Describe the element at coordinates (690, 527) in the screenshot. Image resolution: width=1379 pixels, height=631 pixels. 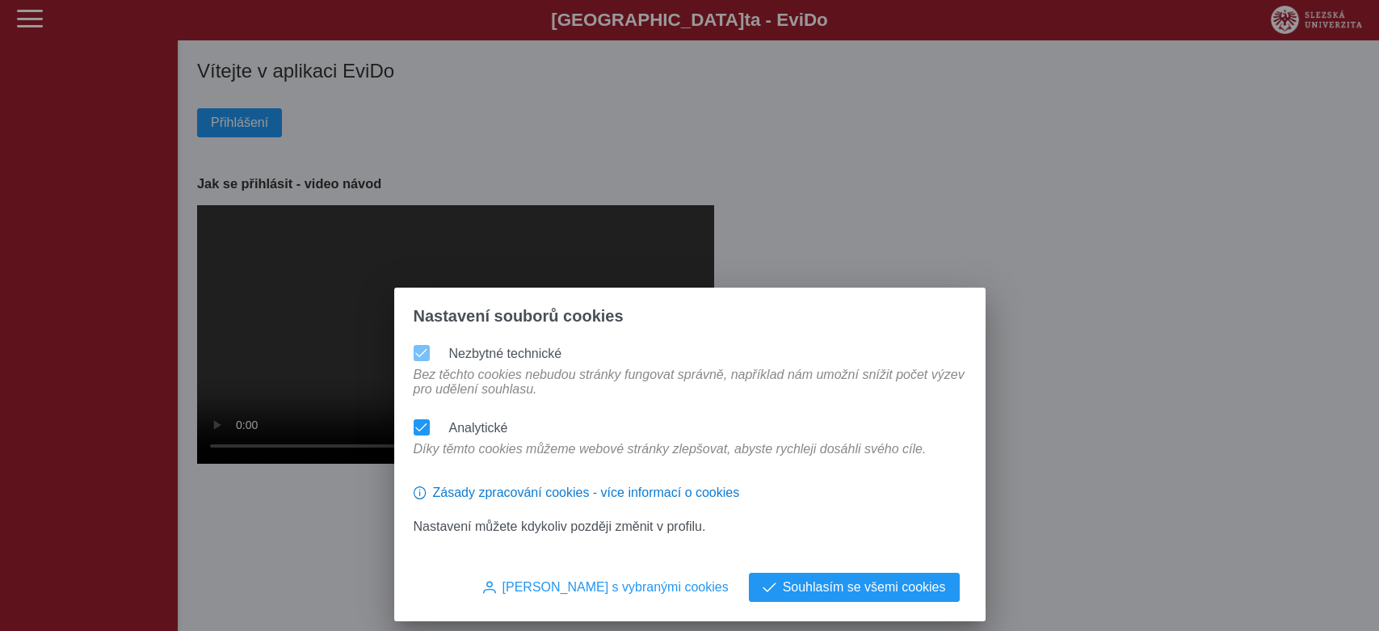
I see `p: Nastavení můžete kdykoliv později změnit v profilu.` at that location.